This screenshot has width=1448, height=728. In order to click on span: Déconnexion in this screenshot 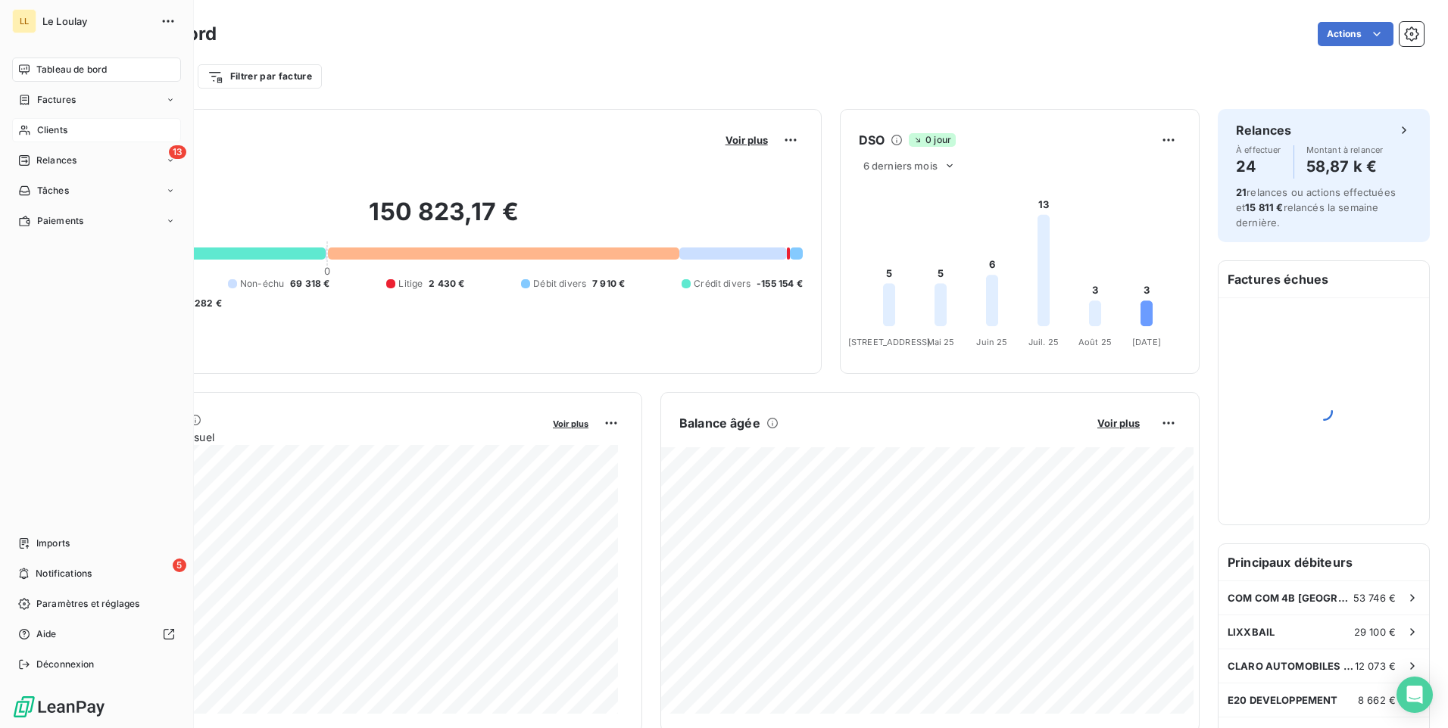, I will do `click(65, 665)`.